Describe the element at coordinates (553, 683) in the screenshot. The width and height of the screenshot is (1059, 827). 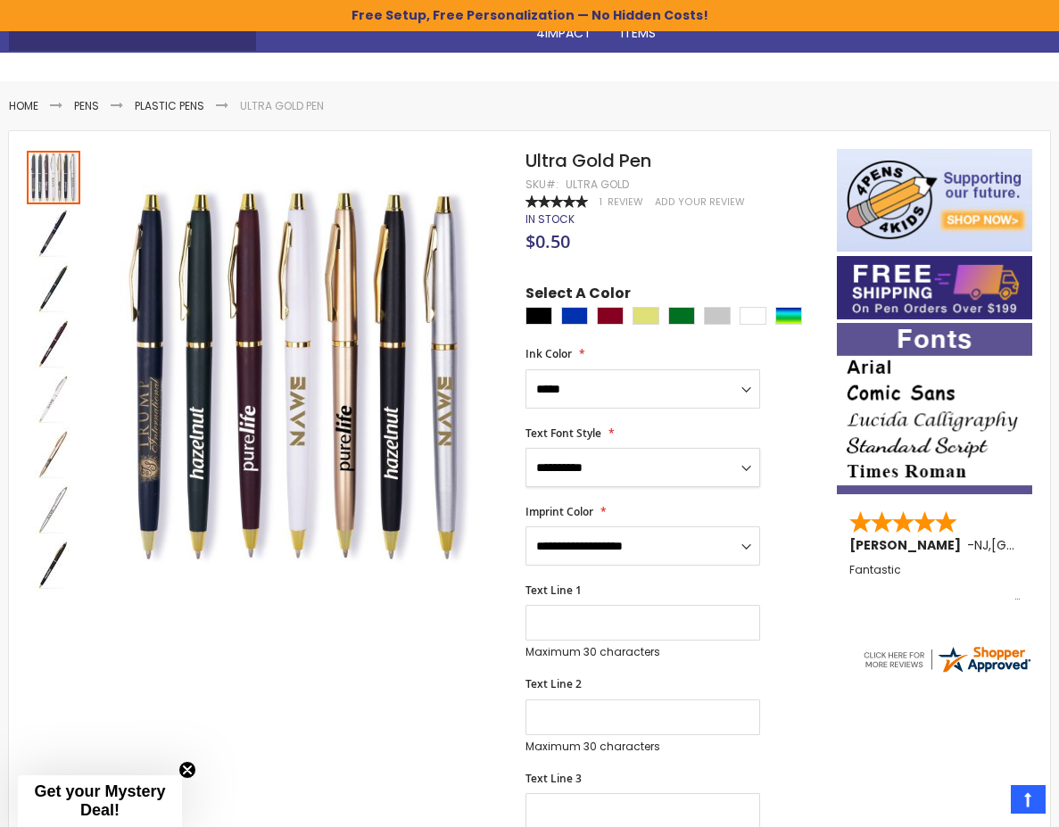
I see `span: Text Line 2` at that location.